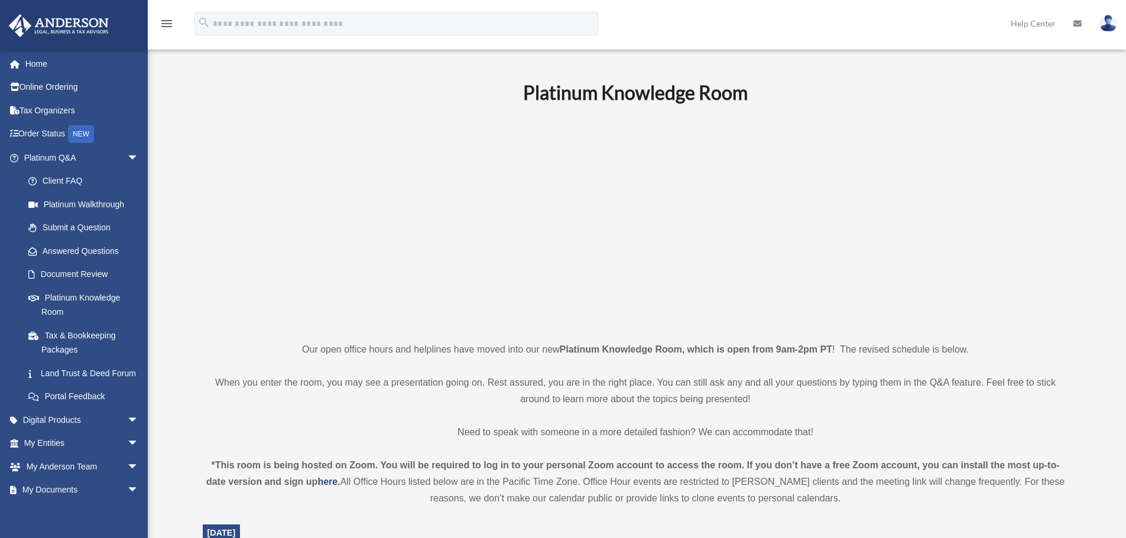 This screenshot has width=1126, height=538. Describe the element at coordinates (167, 24) in the screenshot. I see `i: menu` at that location.